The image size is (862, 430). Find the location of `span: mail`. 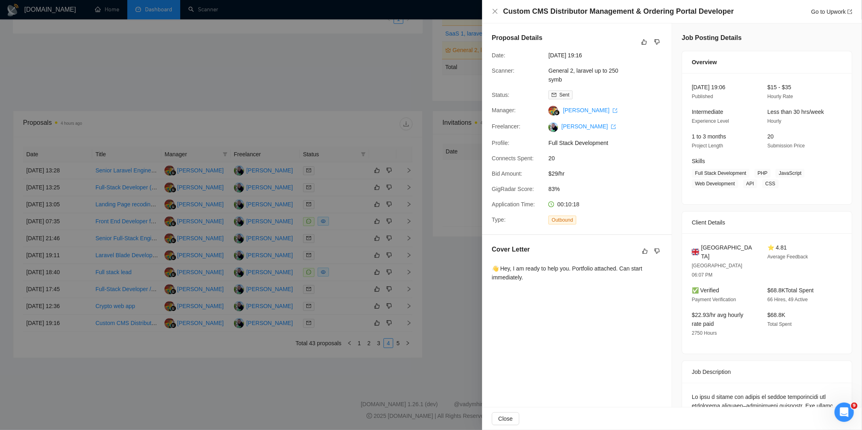

span: mail is located at coordinates (554, 95).